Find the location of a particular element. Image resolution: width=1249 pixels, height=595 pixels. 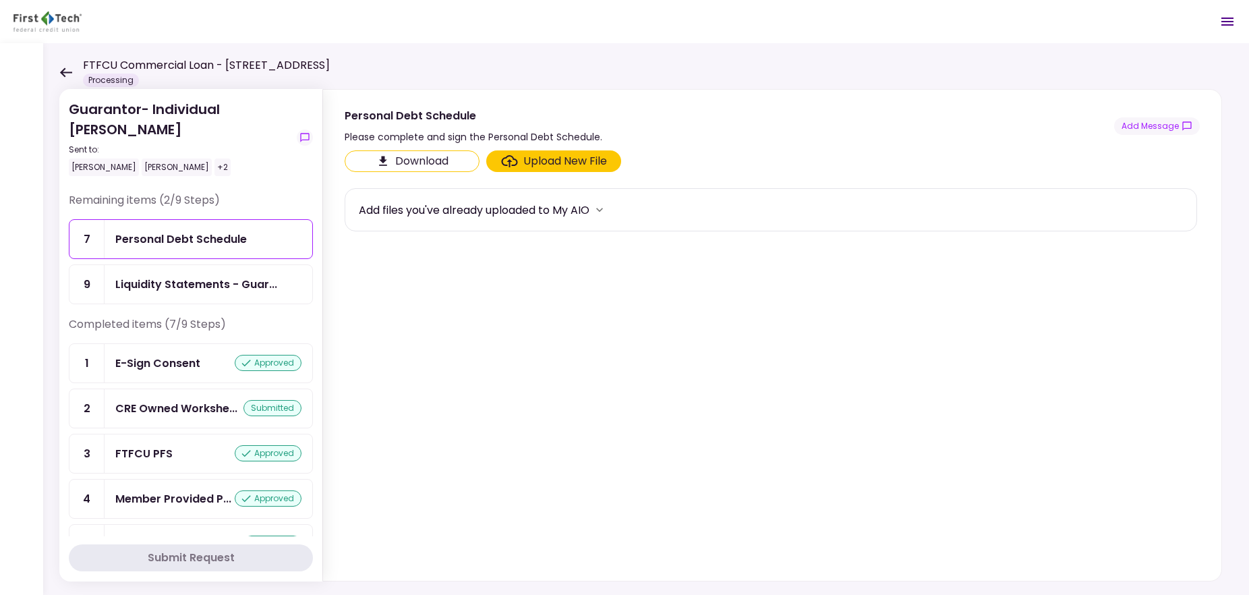

span: Click here to upload the required document is located at coordinates (554, 161).